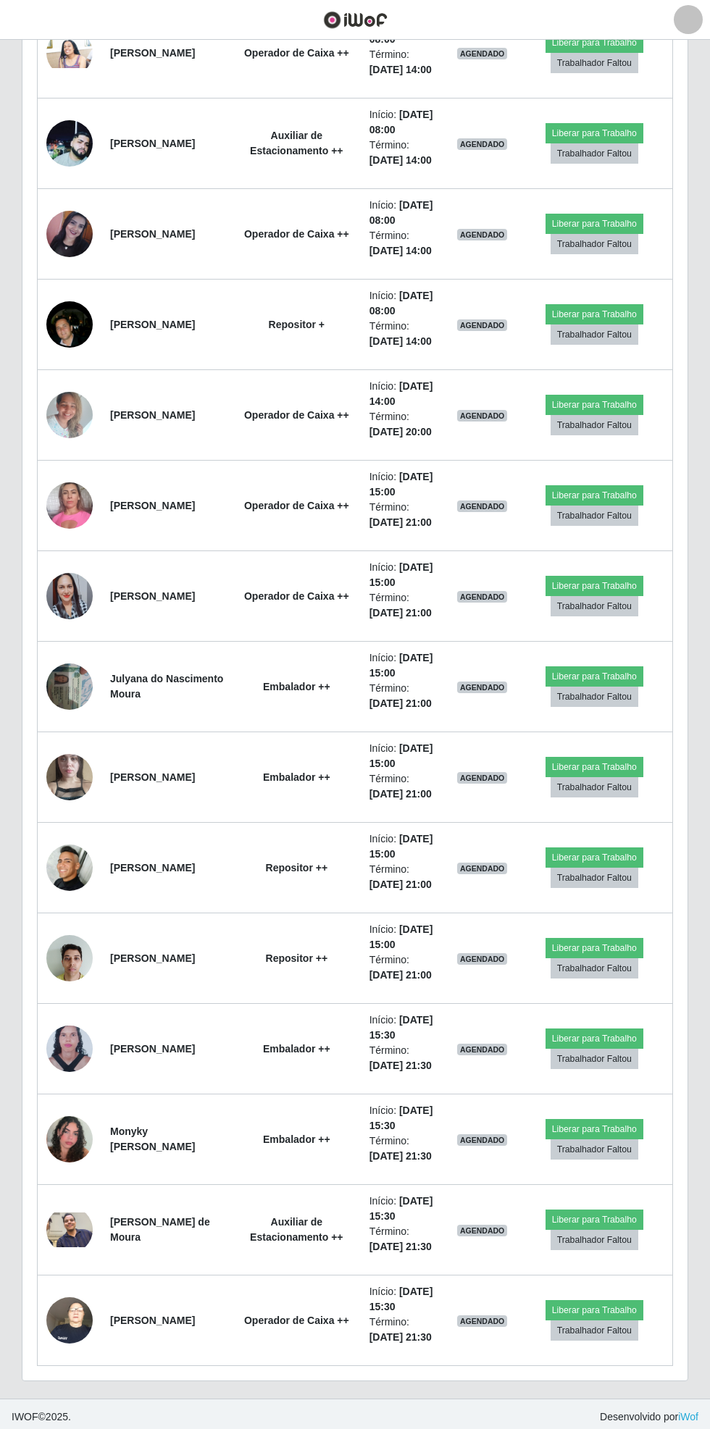 The image size is (710, 1429). Describe the element at coordinates (41, 1416) in the screenshot. I see `span: © 2025 .` at that location.